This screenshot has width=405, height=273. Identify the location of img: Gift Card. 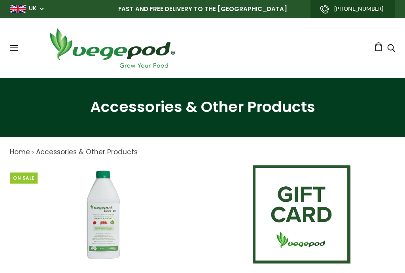
(302, 215).